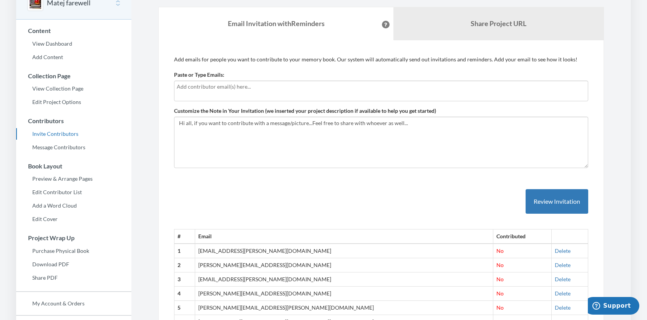 The width and height of the screenshot is (647, 320). What do you see at coordinates (199, 75) in the screenshot?
I see `label: Paste or Type Emails:` at bounding box center [199, 75].